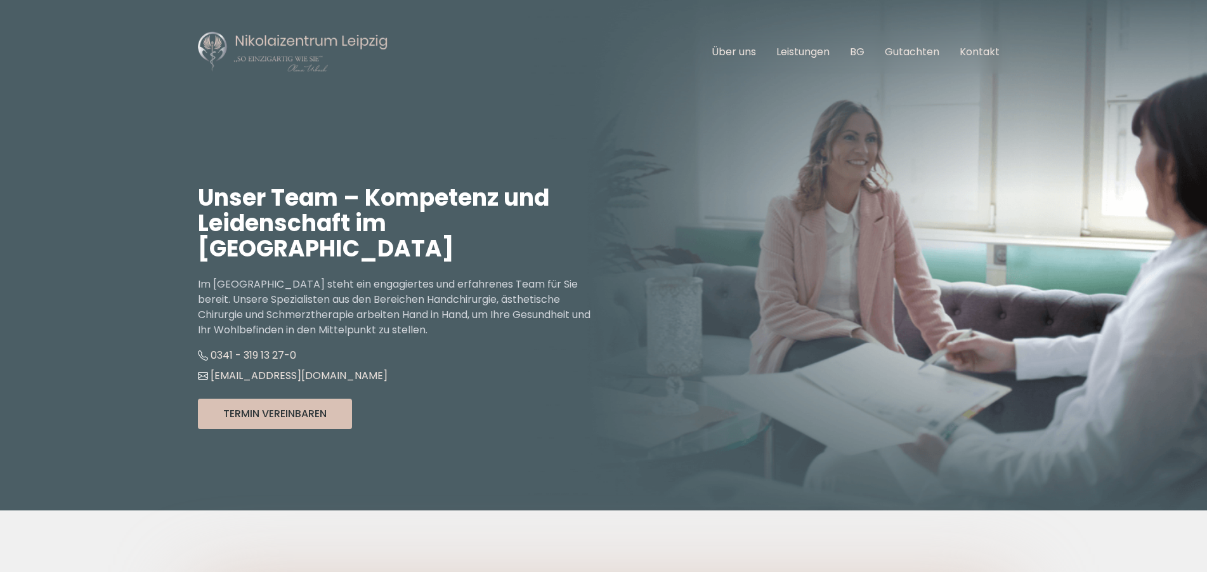 This screenshot has width=1207, height=572. Describe the element at coordinates (803, 51) in the screenshot. I see `a: Leistungen` at that location.